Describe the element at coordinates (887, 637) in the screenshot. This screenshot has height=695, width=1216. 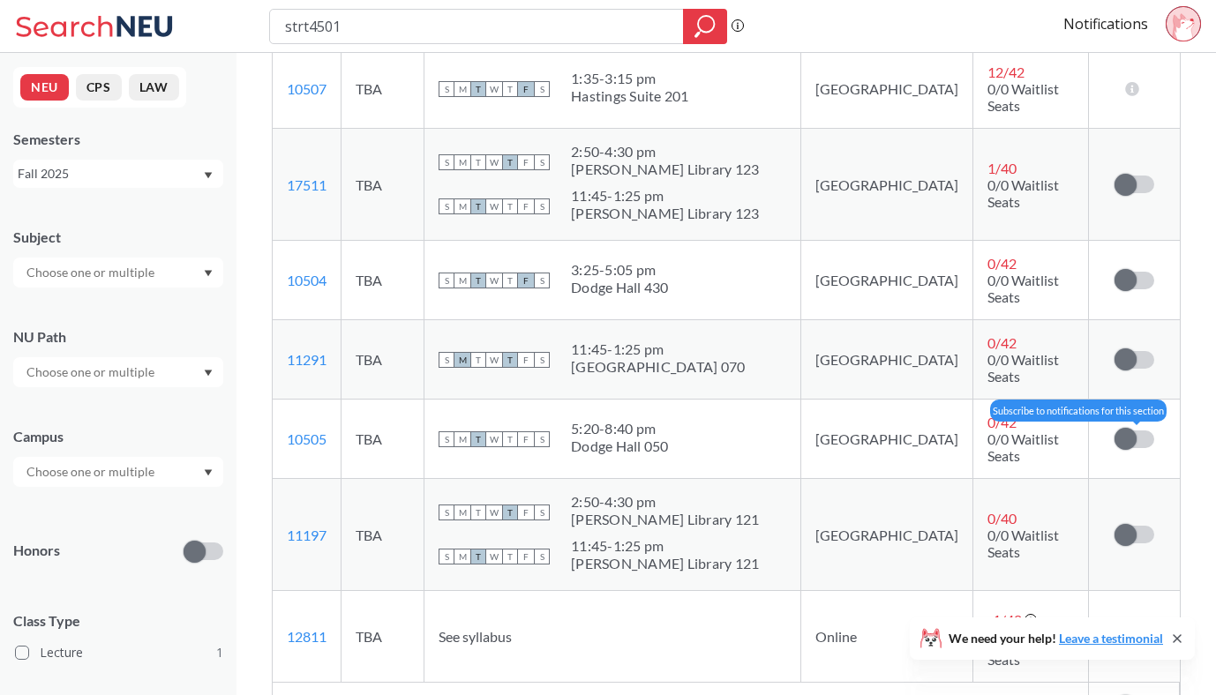
I see `td: Online` at that location.